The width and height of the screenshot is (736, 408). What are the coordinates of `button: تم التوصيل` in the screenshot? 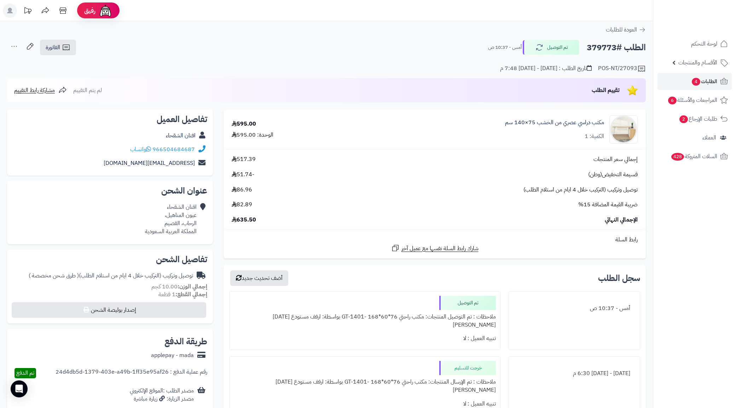 It's located at (551, 47).